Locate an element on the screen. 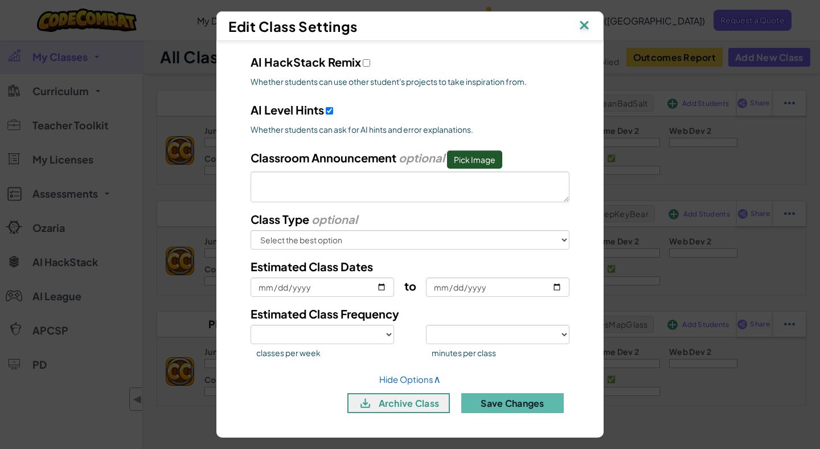 The image size is (820, 449). span: Class Type is located at coordinates (280, 219).